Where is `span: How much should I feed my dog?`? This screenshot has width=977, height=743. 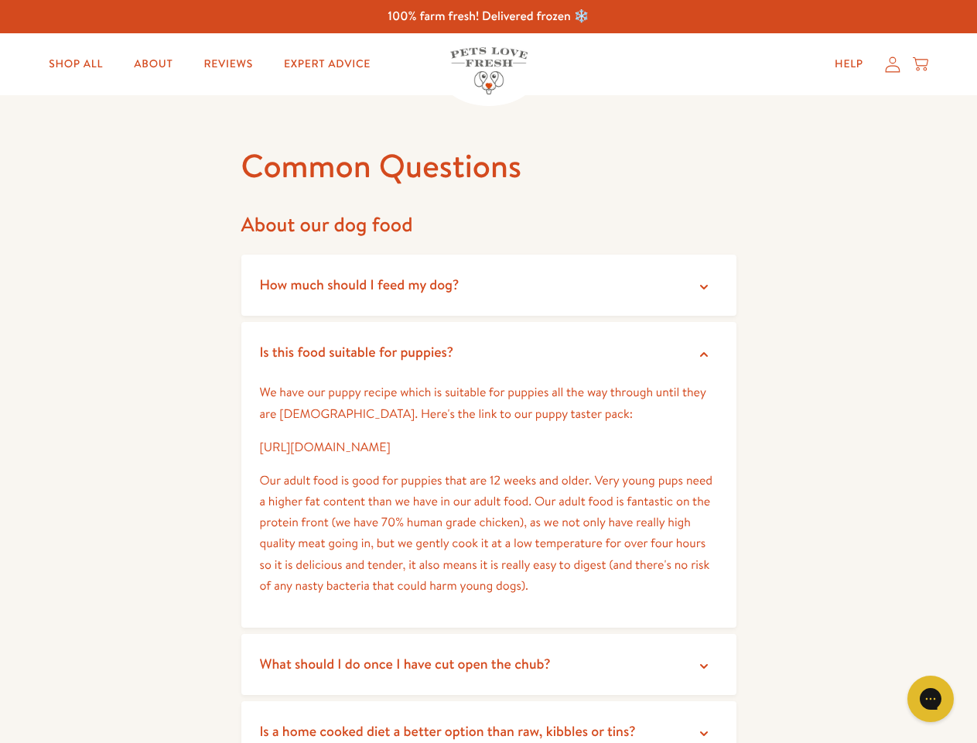
span: How much should I feed my dog? is located at coordinates (360, 284).